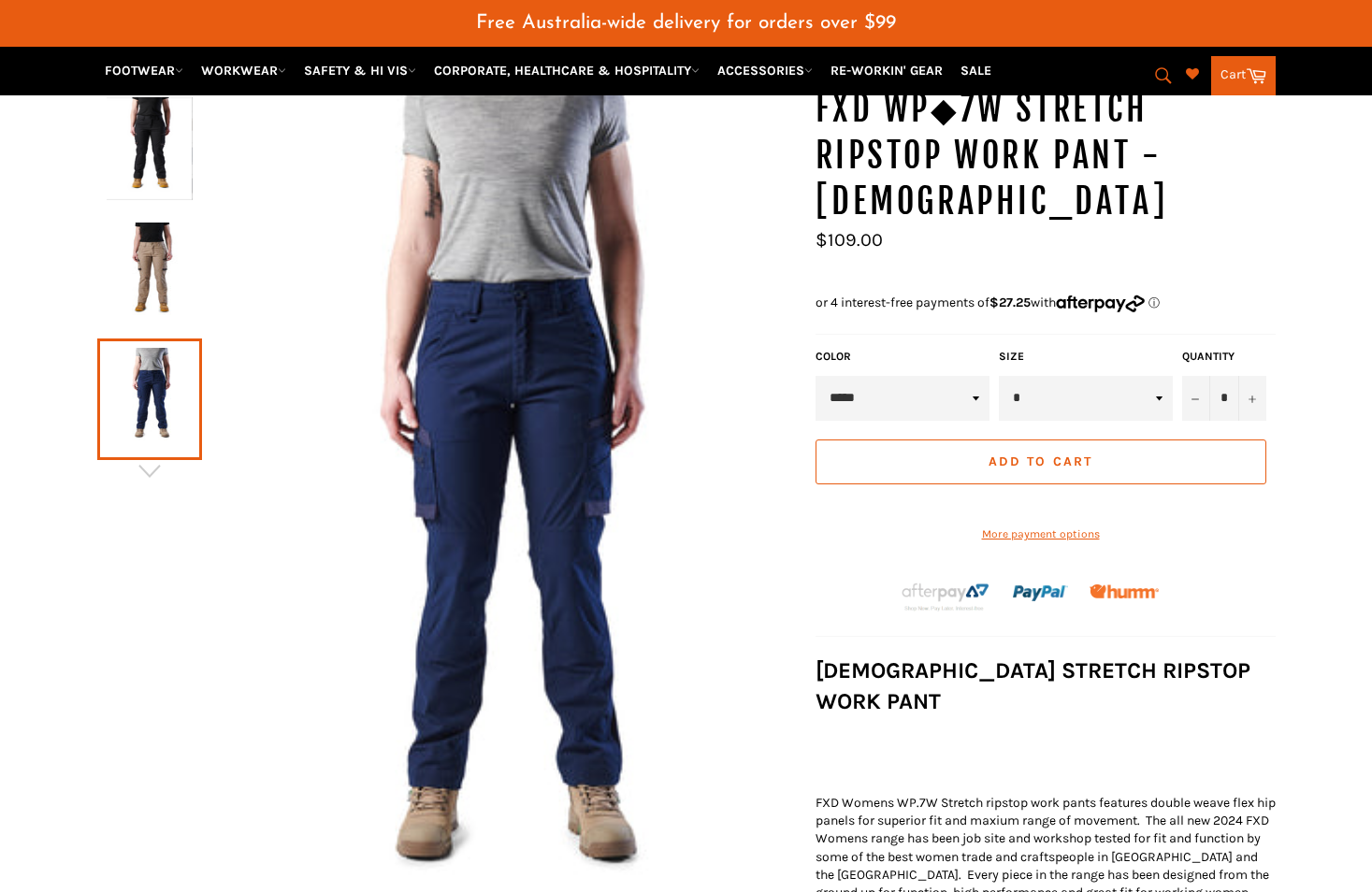  I want to click on img: Humm_core_logo_RGB-01_300x60px_small_195d8312-4386-4de7-b182-0ef9b6303a37.png, so click(1124, 591).